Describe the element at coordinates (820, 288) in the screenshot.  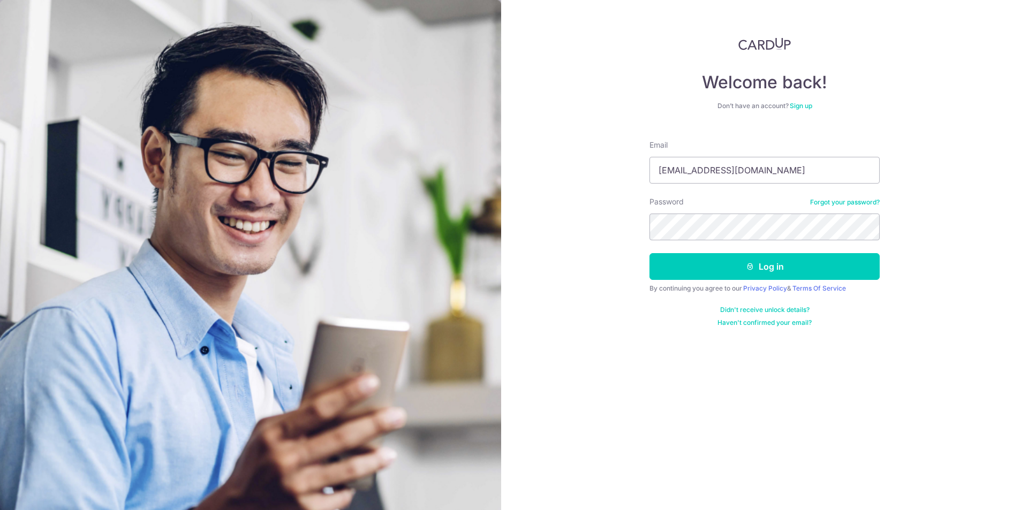
I see `a: Terms Of Service` at that location.